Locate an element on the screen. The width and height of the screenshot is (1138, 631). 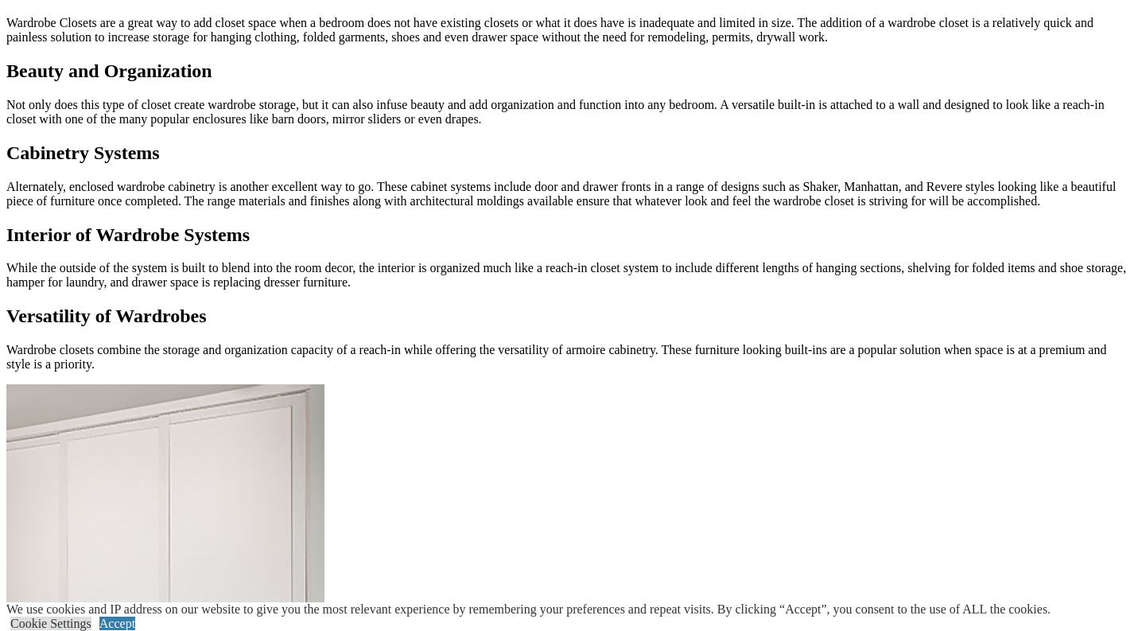
a: Cookie Settings is located at coordinates (51, 623).